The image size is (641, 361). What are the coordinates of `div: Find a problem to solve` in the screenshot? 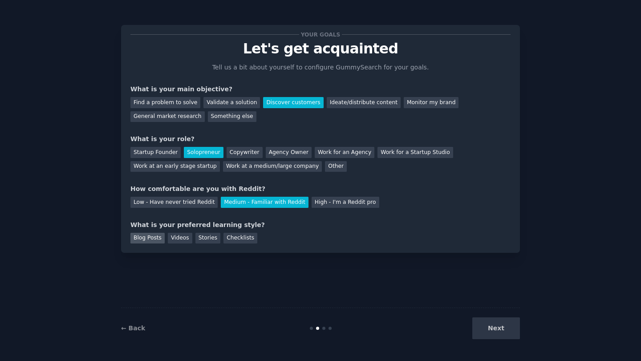 It's located at (165, 102).